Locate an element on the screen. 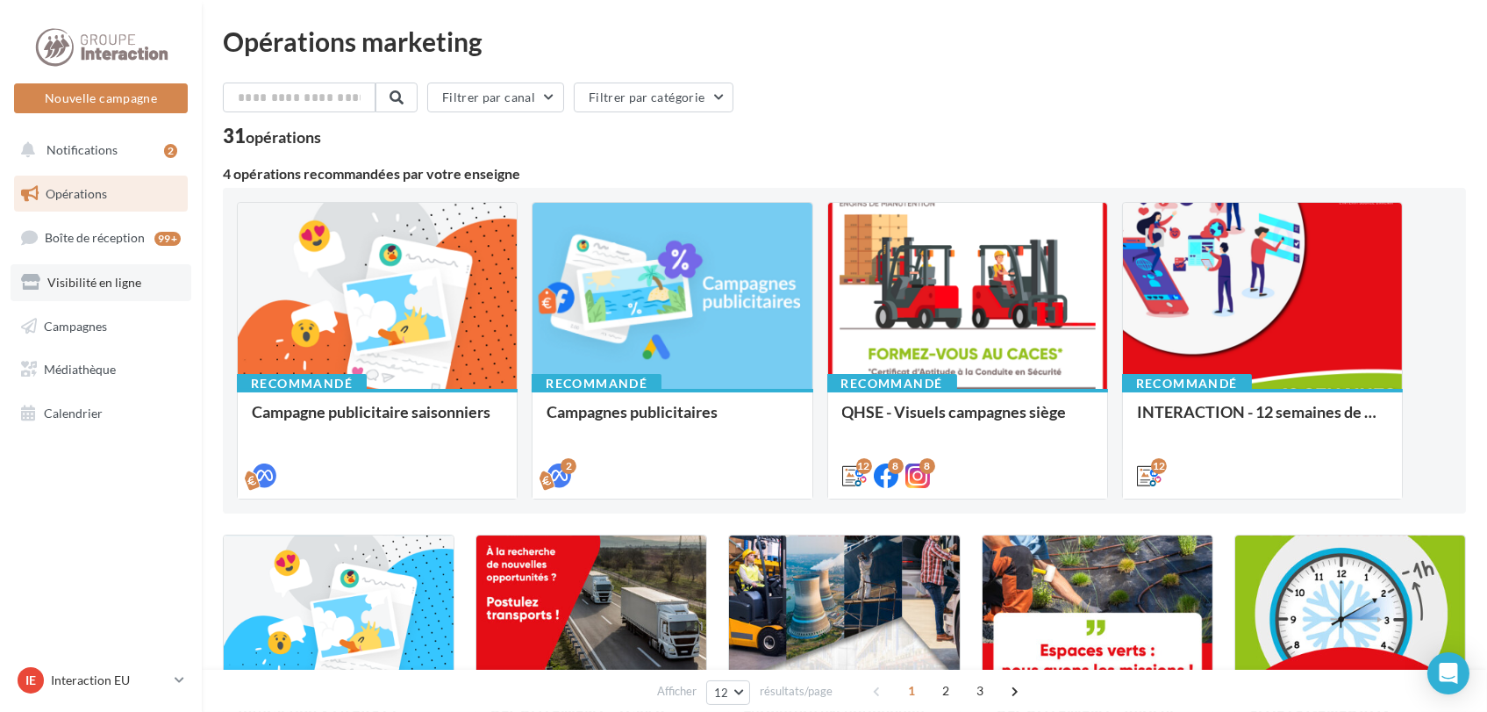 This screenshot has height=712, width=1487. div: 31 is located at coordinates (272, 136).